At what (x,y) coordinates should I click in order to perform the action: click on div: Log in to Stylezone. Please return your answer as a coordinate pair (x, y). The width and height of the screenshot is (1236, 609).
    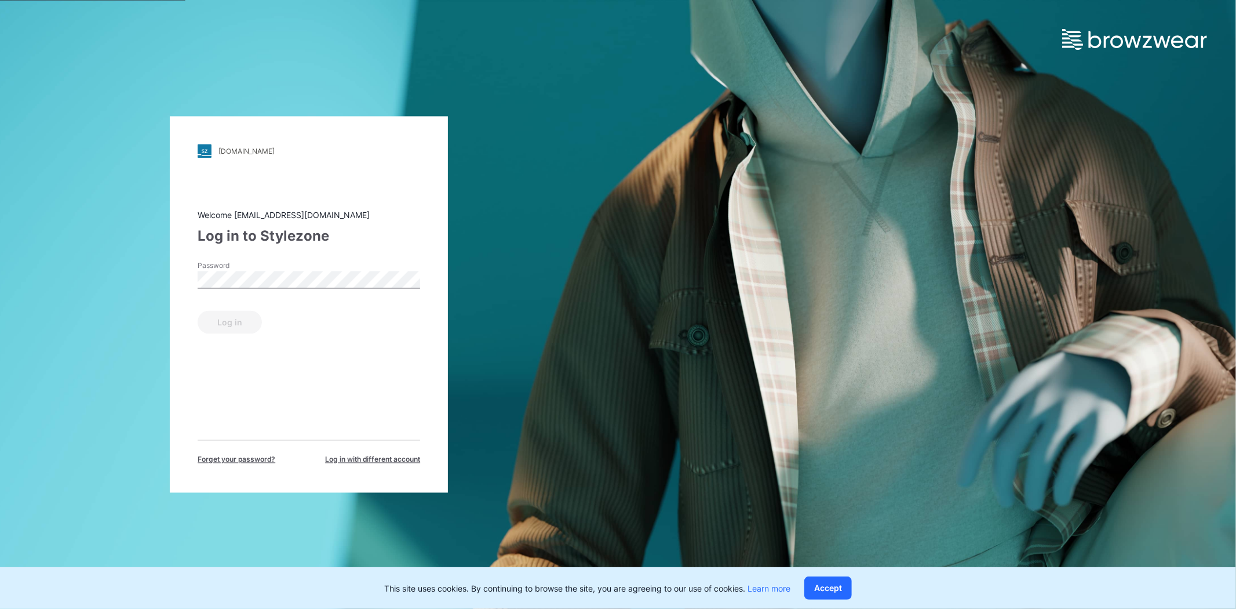
    Looking at the image, I should click on (309, 236).